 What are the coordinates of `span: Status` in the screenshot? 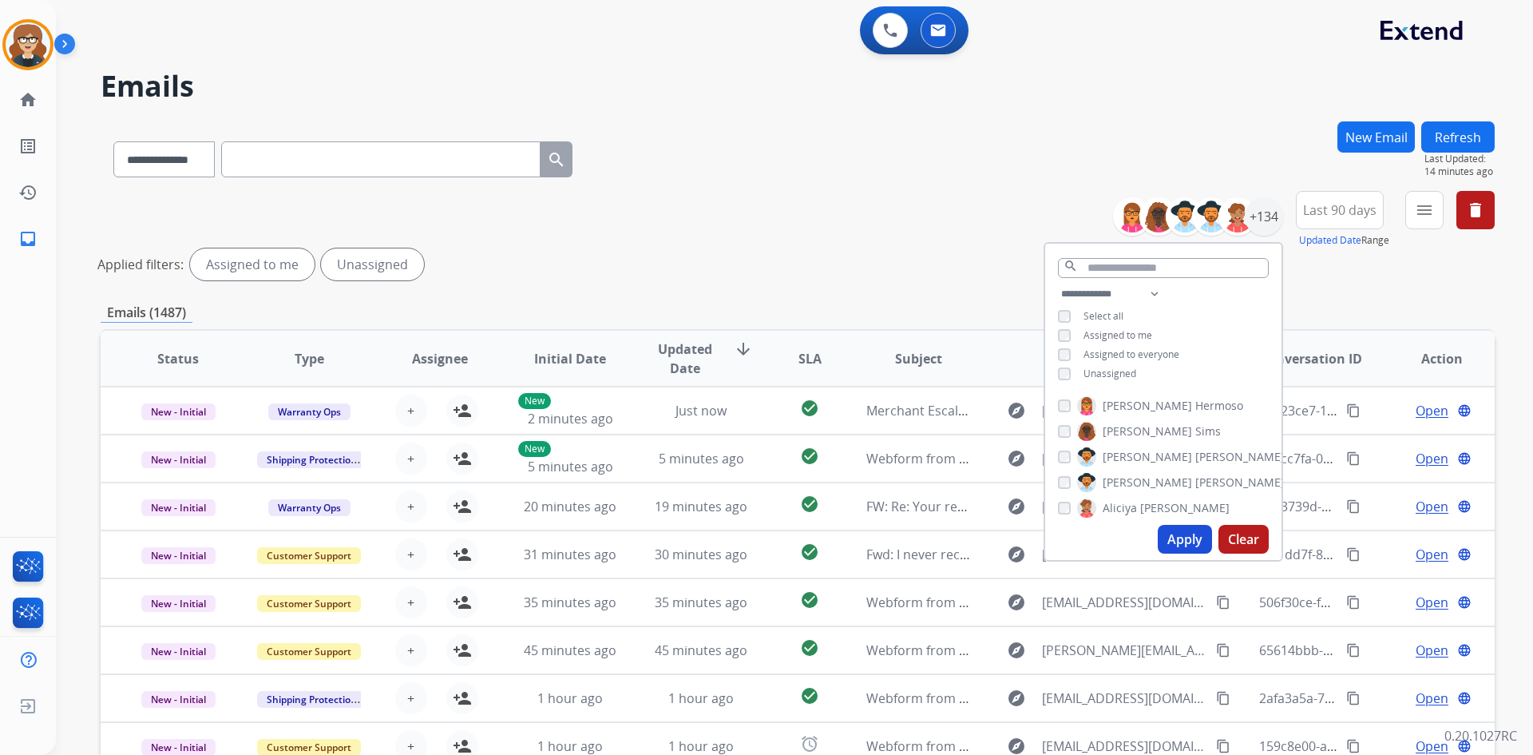 It's located at (178, 359).